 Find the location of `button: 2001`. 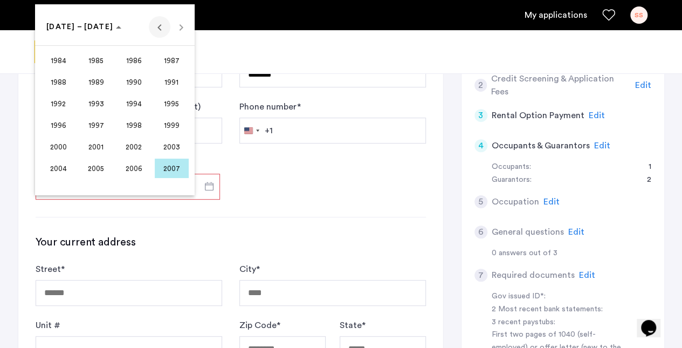

button: 2001 is located at coordinates (96, 147).